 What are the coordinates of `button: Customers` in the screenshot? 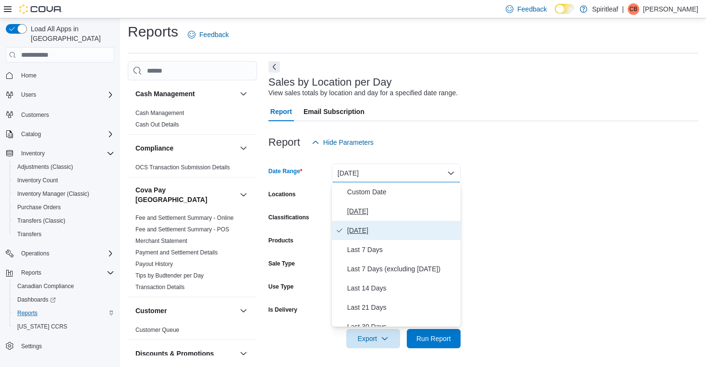 It's located at (60, 114).